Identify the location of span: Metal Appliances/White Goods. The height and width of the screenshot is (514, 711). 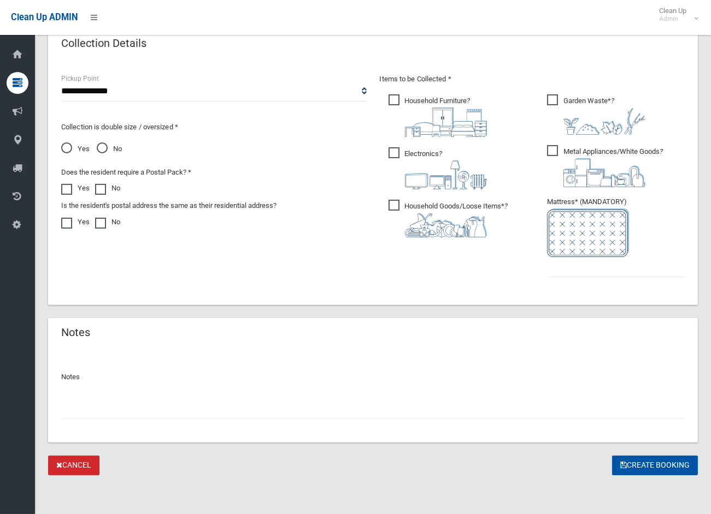
(605, 166).